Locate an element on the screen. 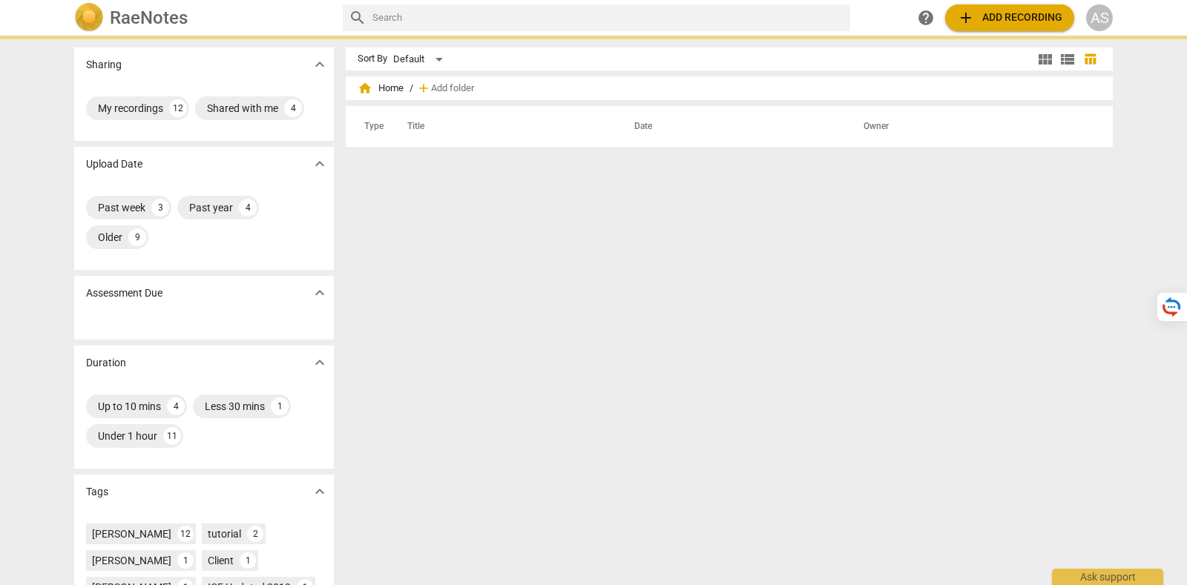 The image size is (1187, 585). th: Type is located at coordinates (371, 127).